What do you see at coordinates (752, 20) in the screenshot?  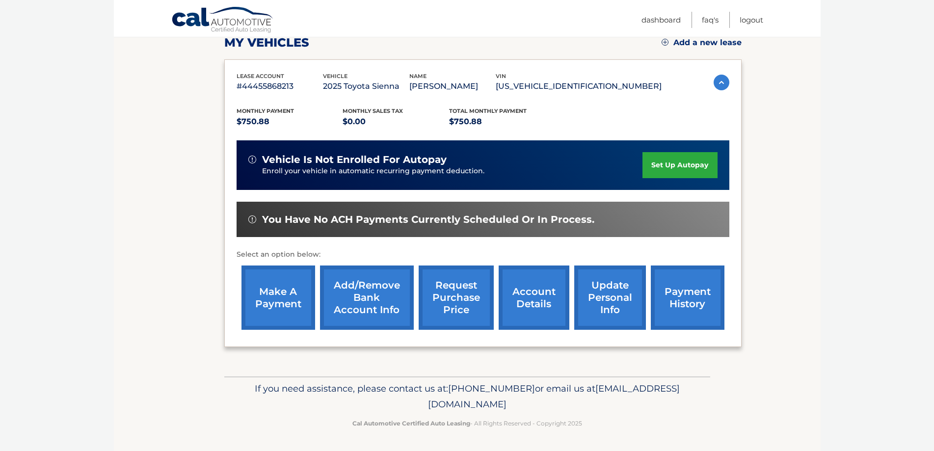 I see `a: Logout` at bounding box center [752, 20].